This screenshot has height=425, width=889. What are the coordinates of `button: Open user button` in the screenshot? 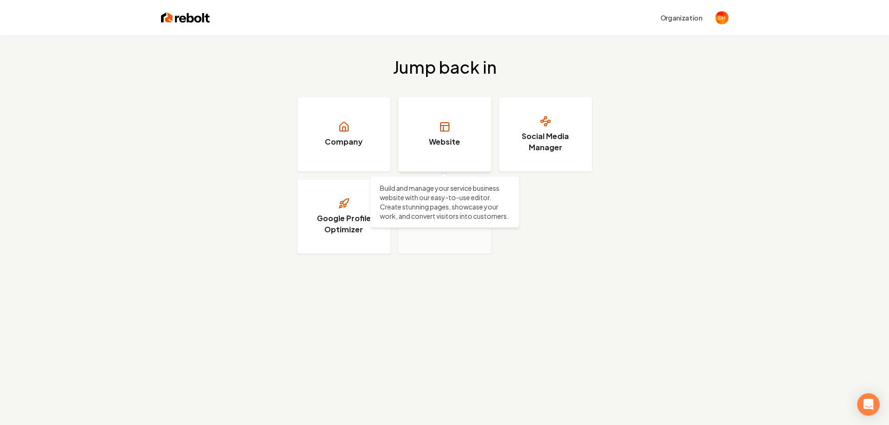 It's located at (722, 18).